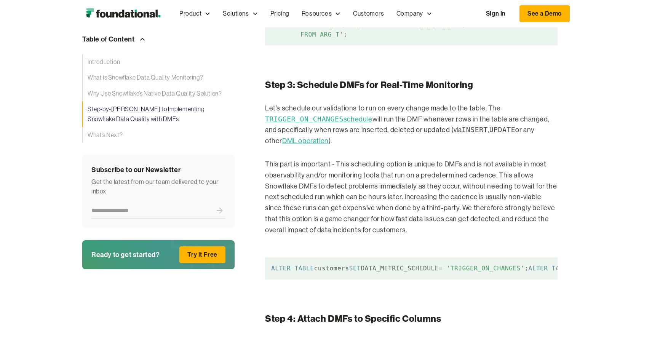  Describe the element at coordinates (158, 78) in the screenshot. I see `a: What is Snowflake Data Quality Monitoring?` at that location.